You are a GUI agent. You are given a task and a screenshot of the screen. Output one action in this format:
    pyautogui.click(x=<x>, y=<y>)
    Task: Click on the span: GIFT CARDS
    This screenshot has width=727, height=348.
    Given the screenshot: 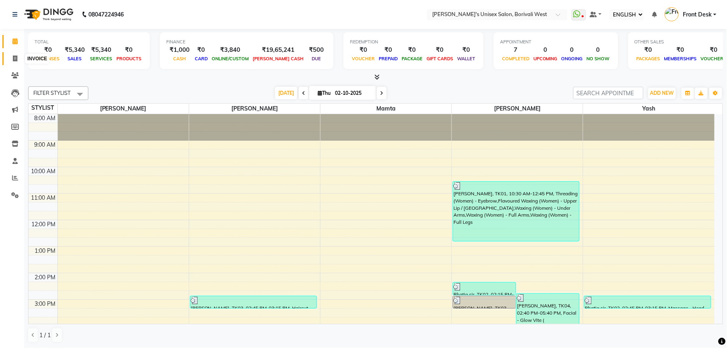 What is the action you would take?
    pyautogui.click(x=440, y=59)
    